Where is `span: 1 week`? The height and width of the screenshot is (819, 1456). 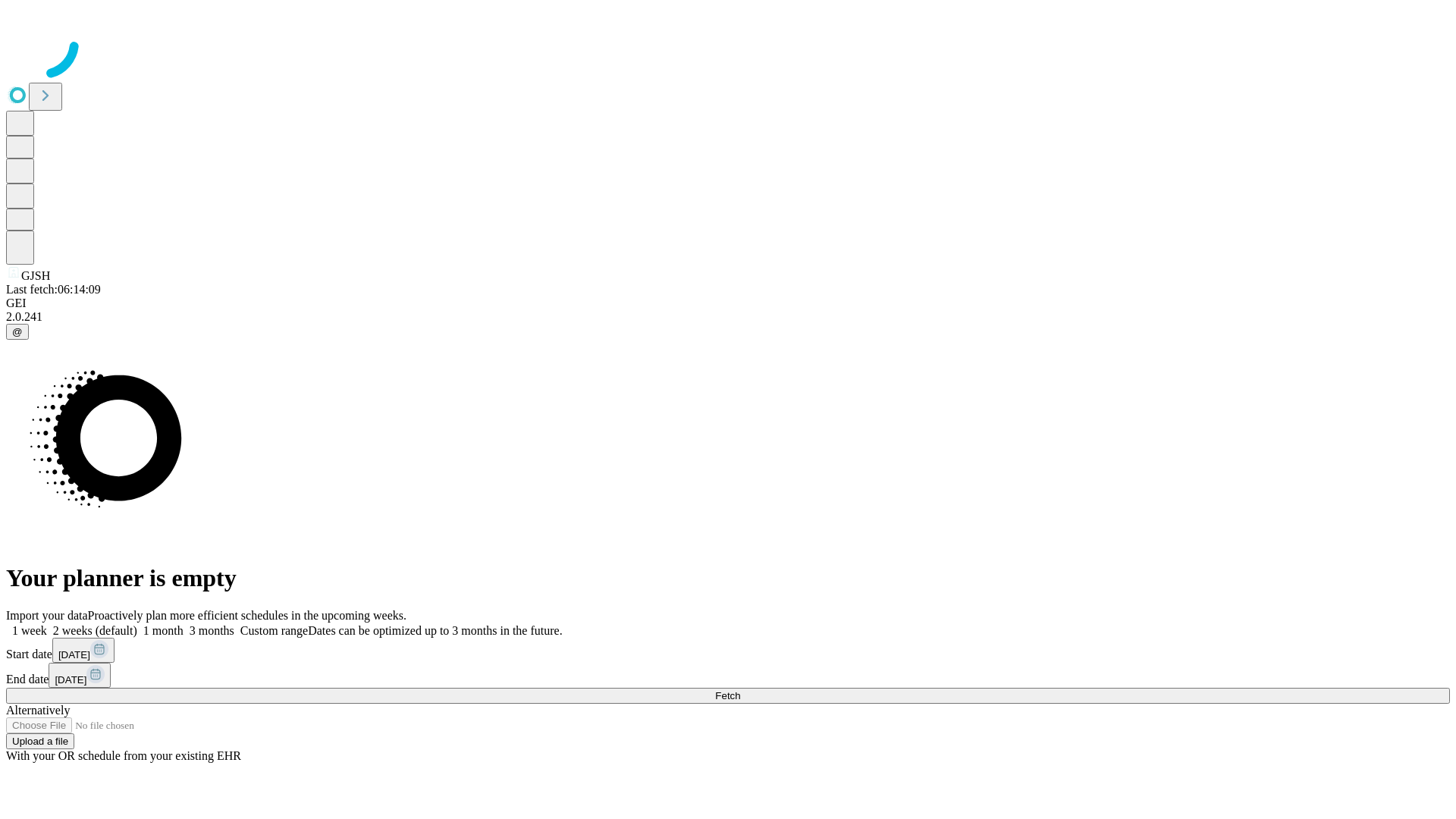 span: 1 week is located at coordinates (30, 631).